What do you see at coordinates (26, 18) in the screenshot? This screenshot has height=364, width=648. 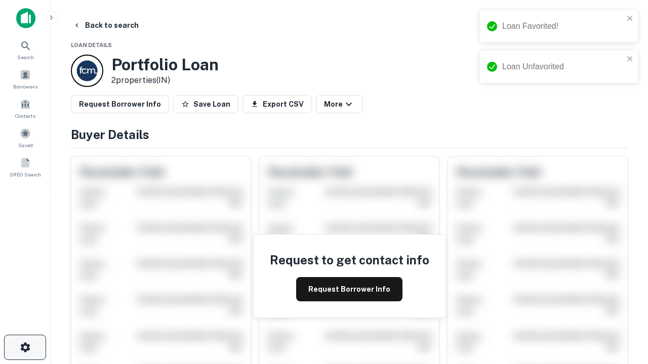 I see `img: capitalize-icon.png` at bounding box center [26, 18].